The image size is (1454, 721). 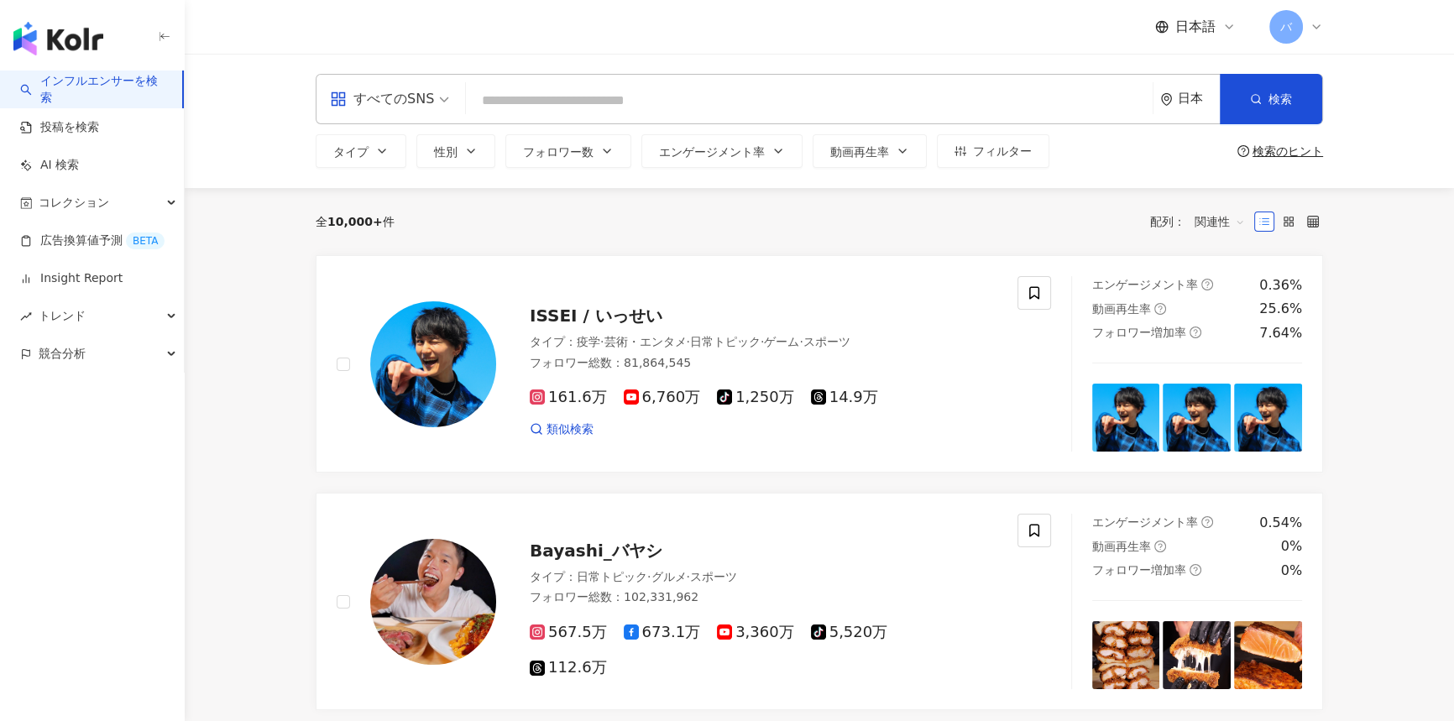 I want to click on span: トレンド, so click(x=62, y=316).